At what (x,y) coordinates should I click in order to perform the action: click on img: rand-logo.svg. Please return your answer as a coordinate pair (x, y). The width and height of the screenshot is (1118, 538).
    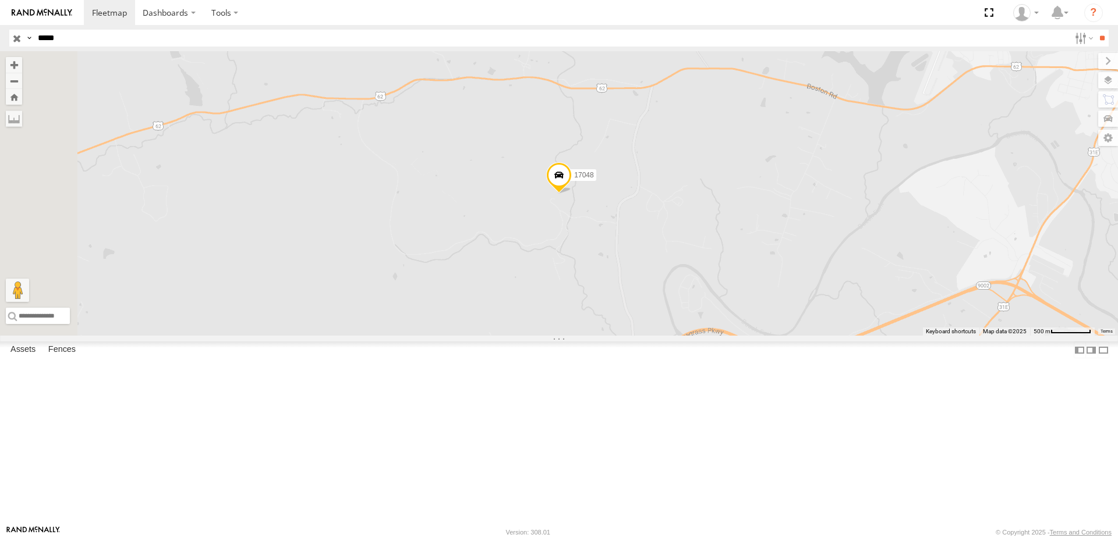
    Looking at the image, I should click on (42, 13).